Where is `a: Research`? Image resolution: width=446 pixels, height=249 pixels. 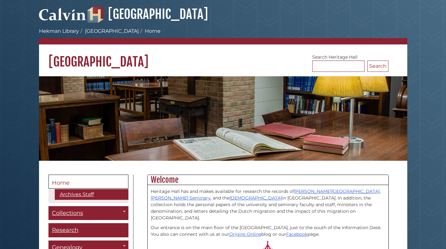 a: Research is located at coordinates (88, 230).